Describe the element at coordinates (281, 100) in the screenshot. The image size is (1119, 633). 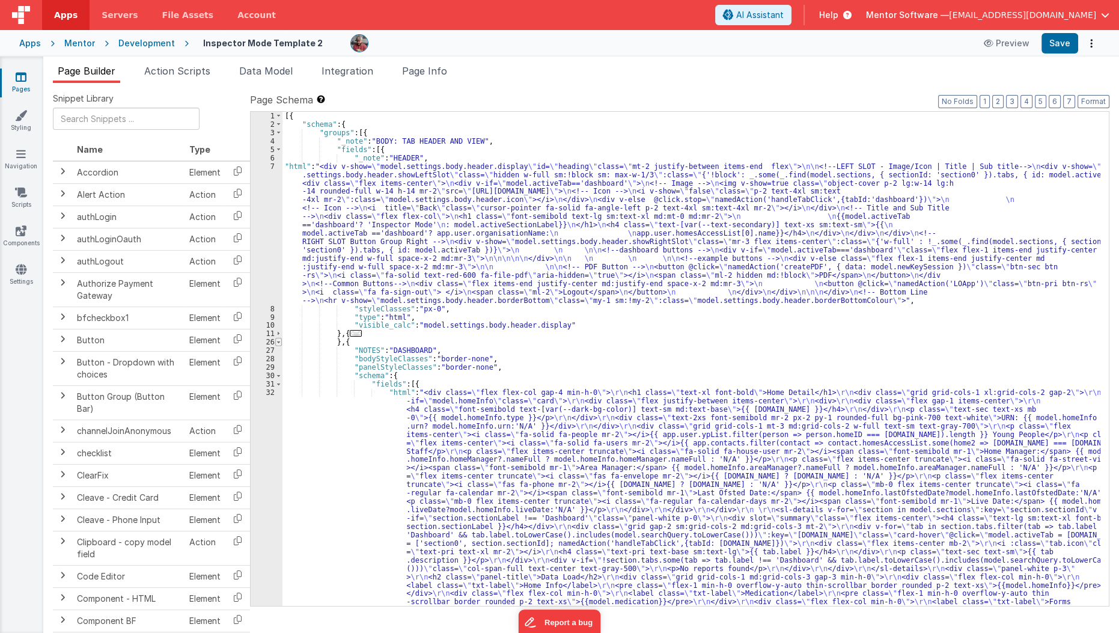
I see `span: Page Schema` at that location.